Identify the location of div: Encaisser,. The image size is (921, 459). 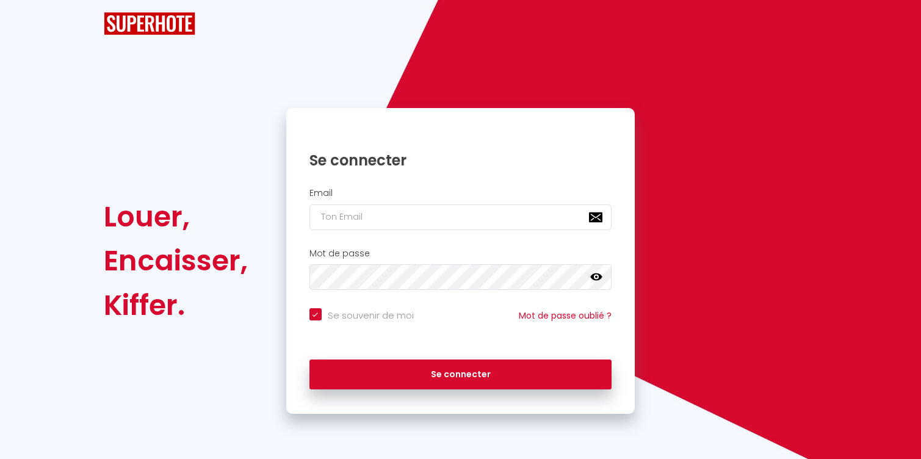
(176, 261).